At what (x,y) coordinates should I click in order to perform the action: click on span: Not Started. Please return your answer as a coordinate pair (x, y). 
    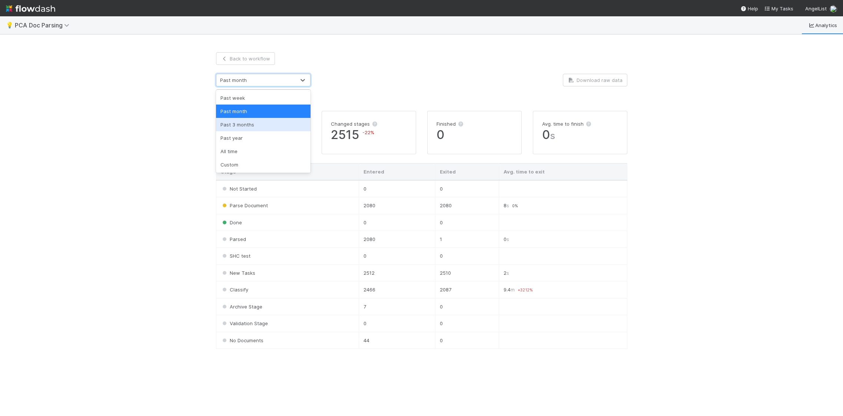
    Looking at the image, I should click on (239, 189).